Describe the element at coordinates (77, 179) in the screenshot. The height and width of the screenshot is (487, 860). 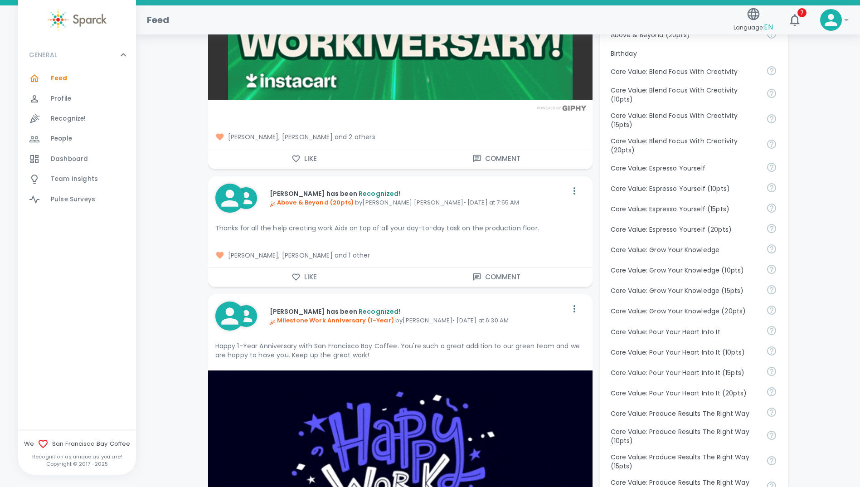
I see `div: Team Insights` at that location.